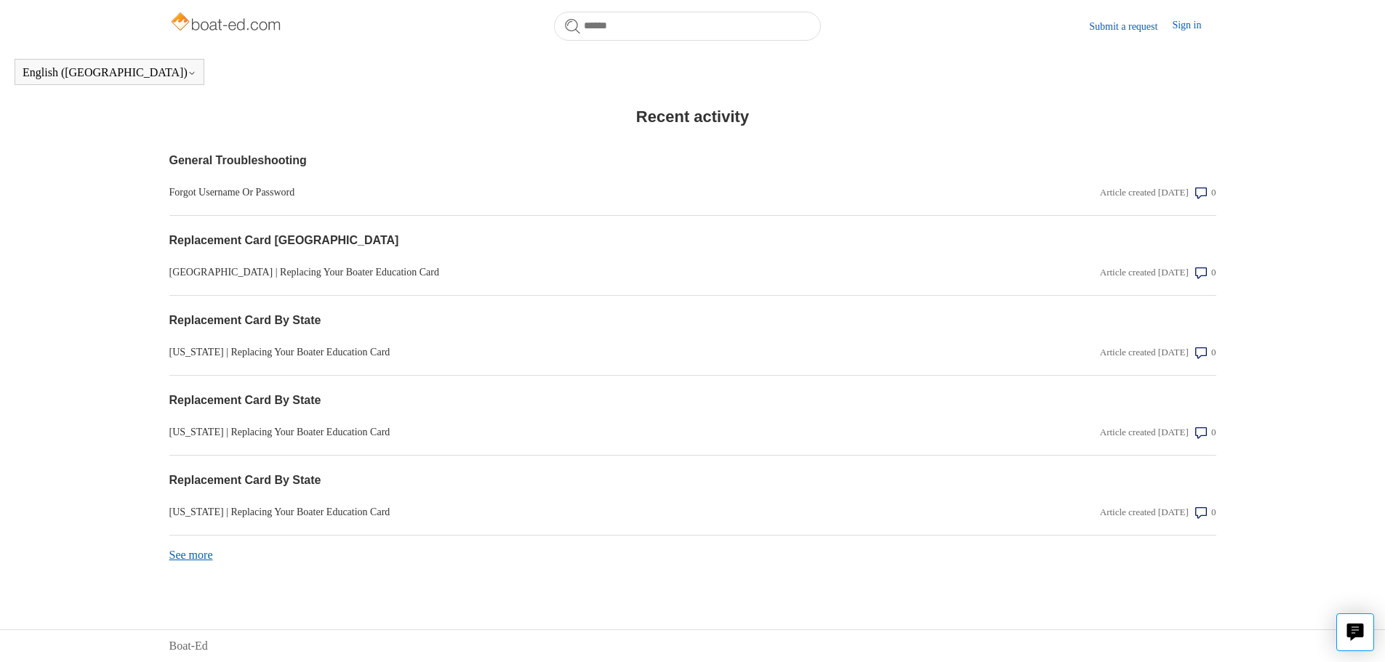  Describe the element at coordinates (693, 116) in the screenshot. I see `h2: Recent activity` at that location.